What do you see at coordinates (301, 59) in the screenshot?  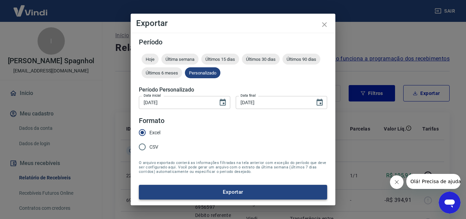 I see `span: Últimos 90 dias` at bounding box center [301, 59].